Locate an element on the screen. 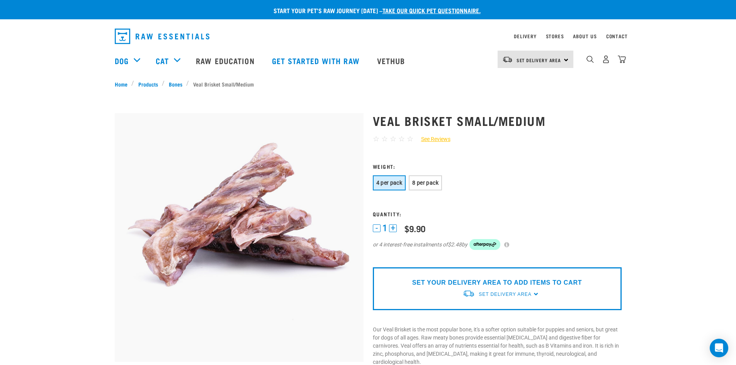 The height and width of the screenshot is (365, 736). a: Vethub is located at coordinates (392, 61).